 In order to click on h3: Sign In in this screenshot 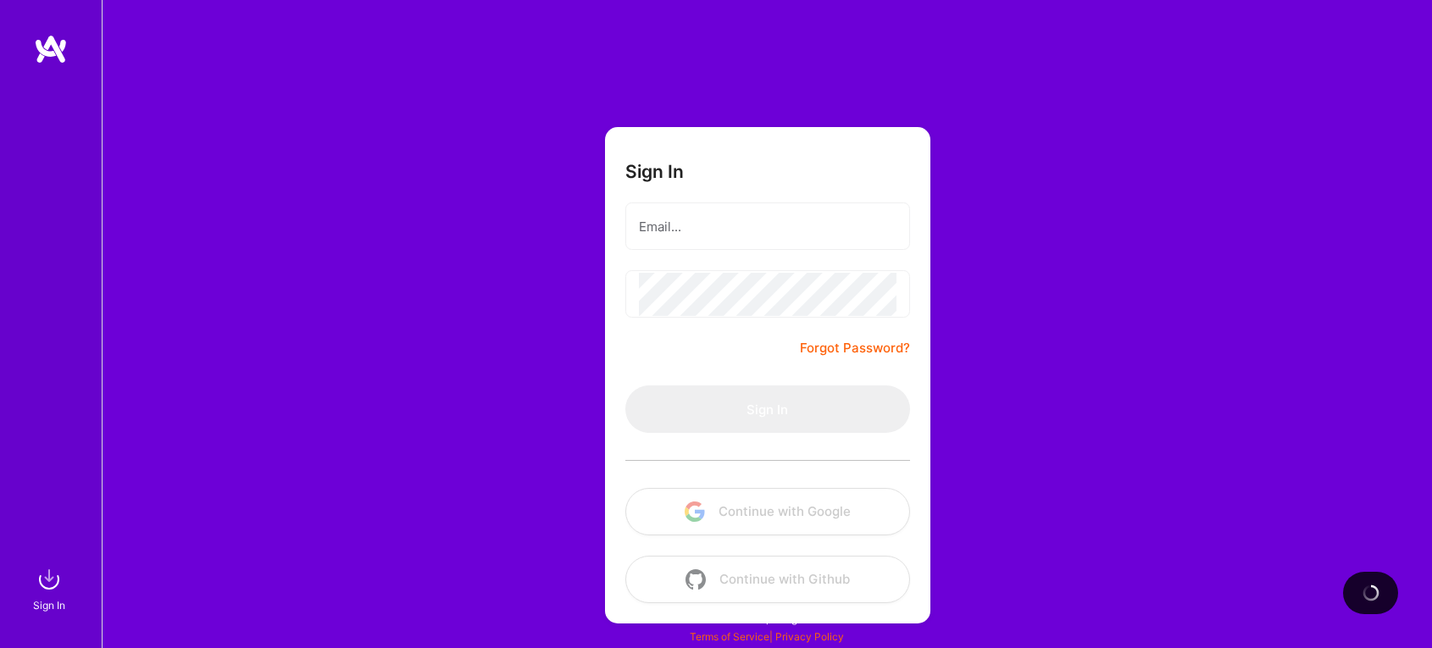, I will do `click(654, 171)`.